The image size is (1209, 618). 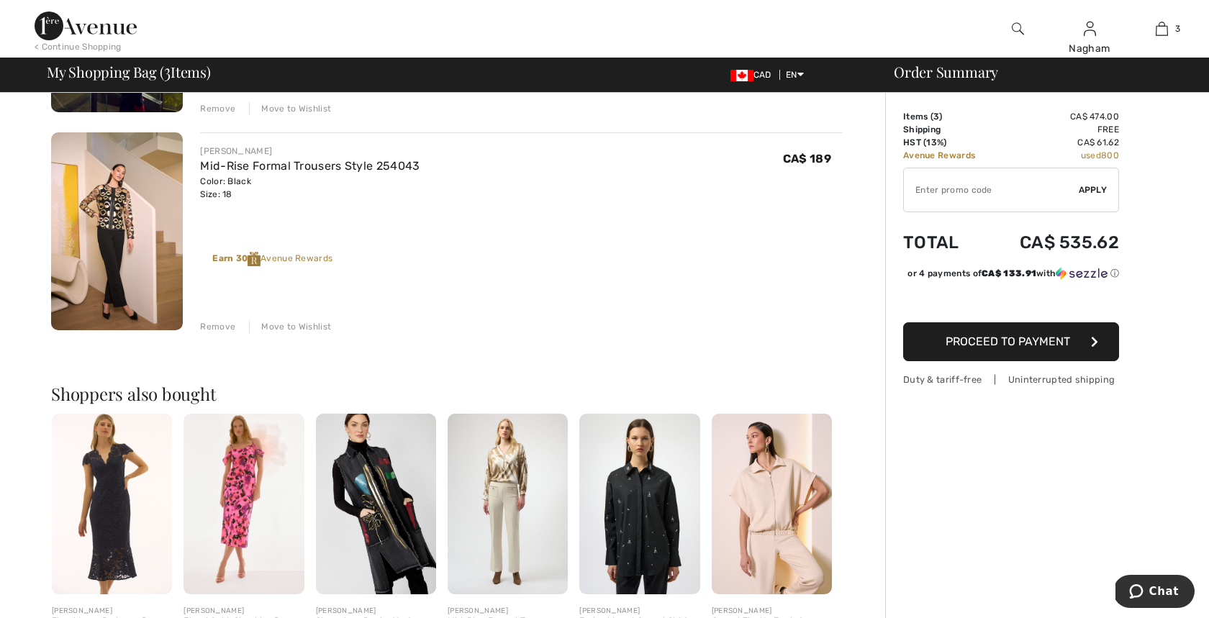 What do you see at coordinates (1017, 29) in the screenshot?
I see `img: search the website` at bounding box center [1017, 29].